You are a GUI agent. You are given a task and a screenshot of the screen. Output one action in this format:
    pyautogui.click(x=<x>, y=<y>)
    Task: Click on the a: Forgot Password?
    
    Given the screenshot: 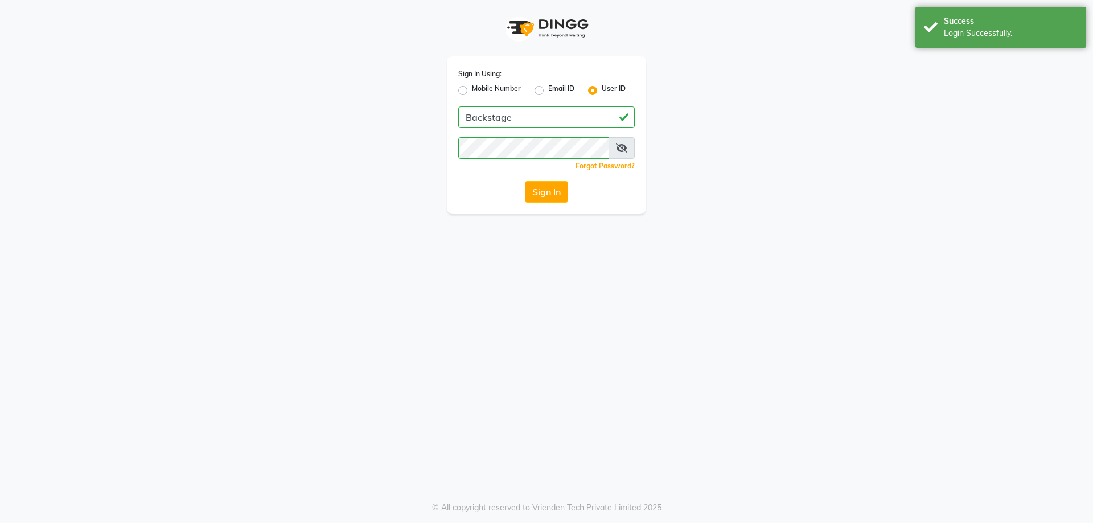 What is the action you would take?
    pyautogui.click(x=605, y=166)
    